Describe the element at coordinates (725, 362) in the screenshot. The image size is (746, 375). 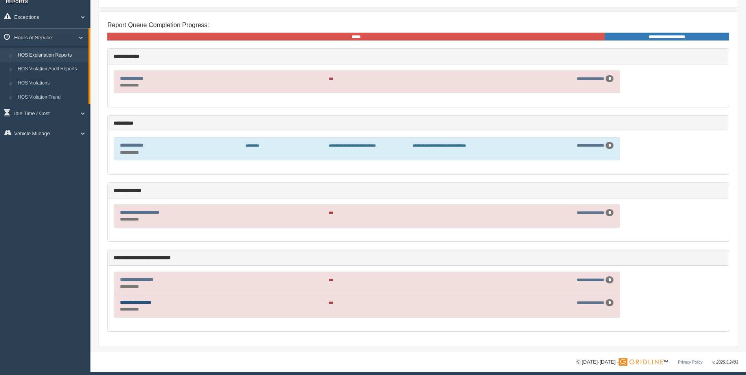
I see `span: v. 2025.5.2403` at that location.